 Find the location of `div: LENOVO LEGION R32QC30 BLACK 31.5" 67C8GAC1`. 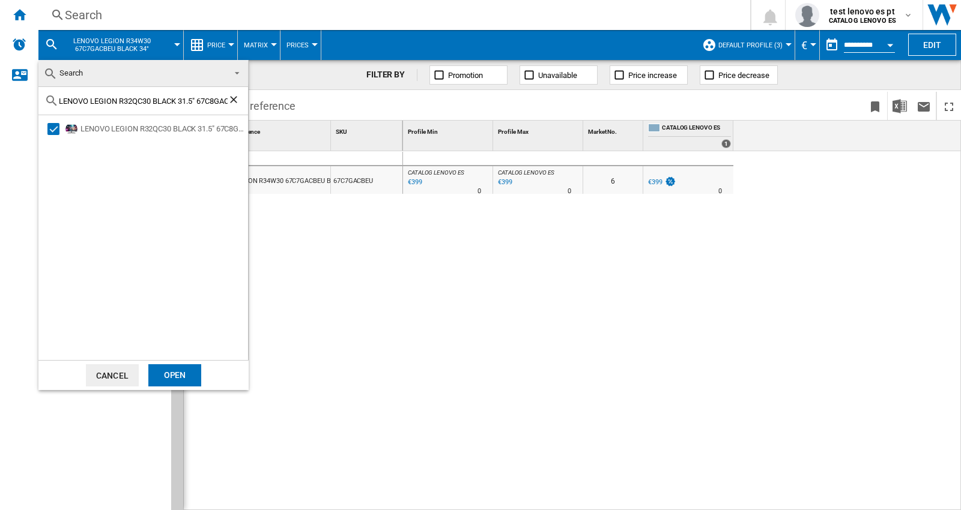

div: LENOVO LEGION R32QC30 BLACK 31.5" 67C8GAC1 is located at coordinates (163, 129).